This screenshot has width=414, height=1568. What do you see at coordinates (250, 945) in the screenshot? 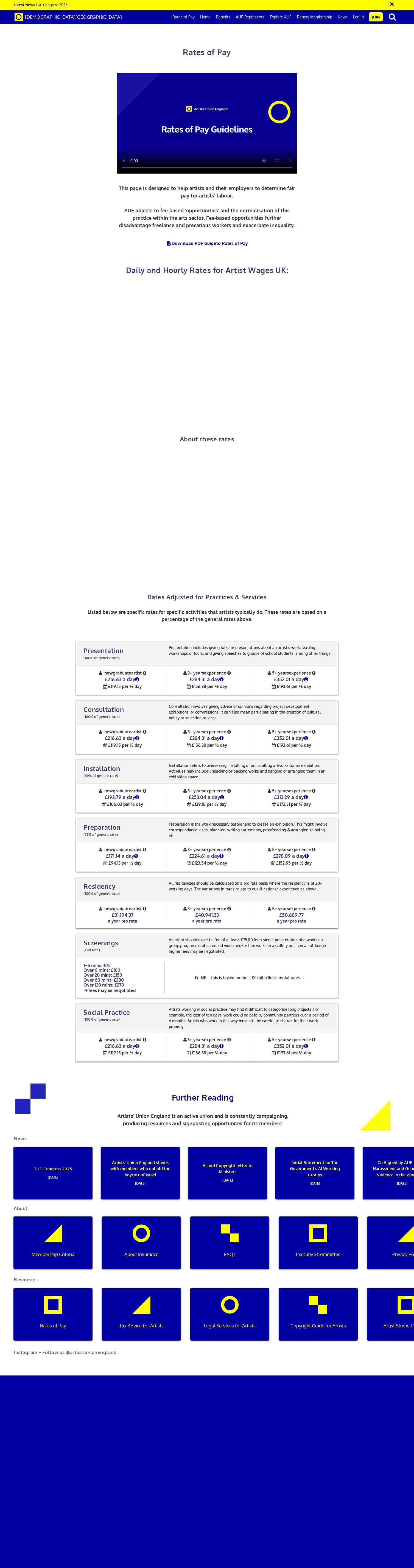
I see `p: An artist should expect a fee of at least £75.00 for a single presentation of a work in a group p...` at bounding box center [250, 945].